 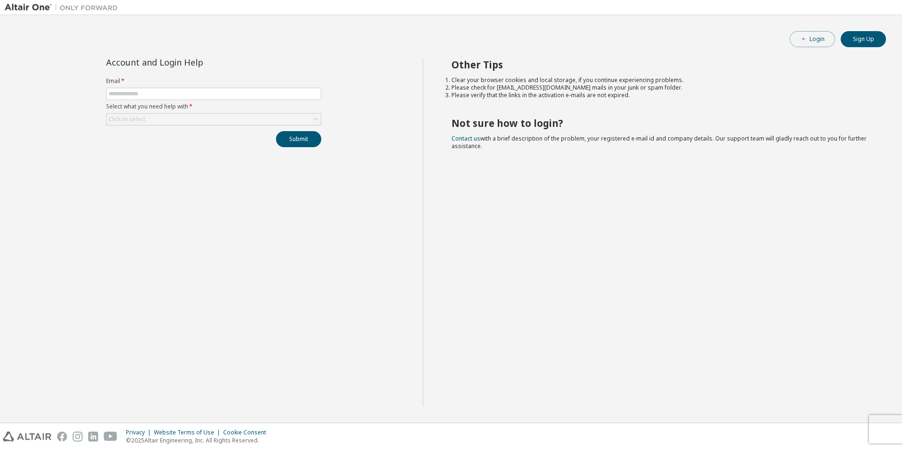 What do you see at coordinates (660, 65) in the screenshot?
I see `h2: Other Tips` at bounding box center [660, 65].